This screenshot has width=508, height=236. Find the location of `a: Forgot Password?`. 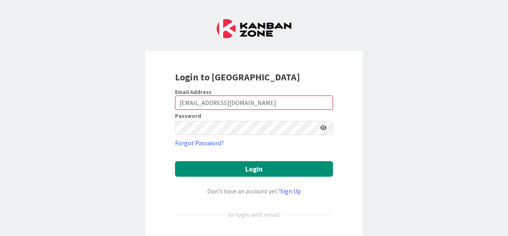

a: Forgot Password? is located at coordinates (199, 143).